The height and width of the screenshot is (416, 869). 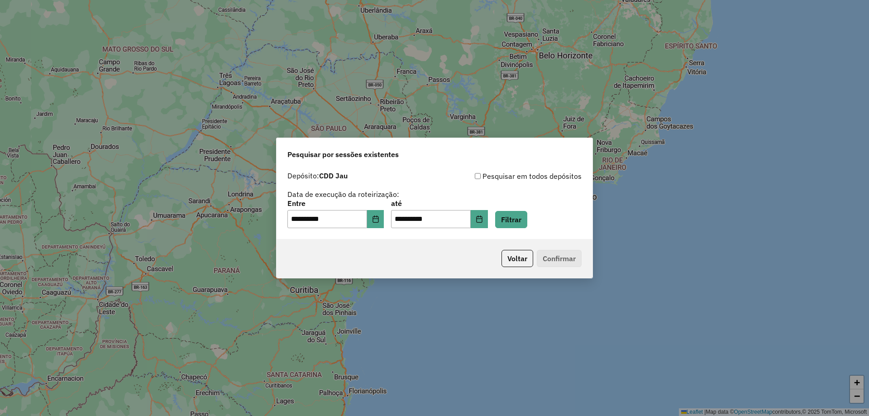 I want to click on strong: CDD Jau, so click(x=333, y=176).